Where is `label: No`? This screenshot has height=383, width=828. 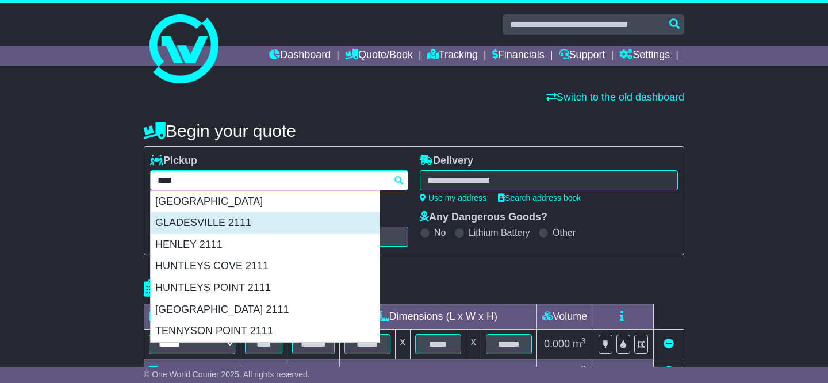 label: No is located at coordinates (440, 232).